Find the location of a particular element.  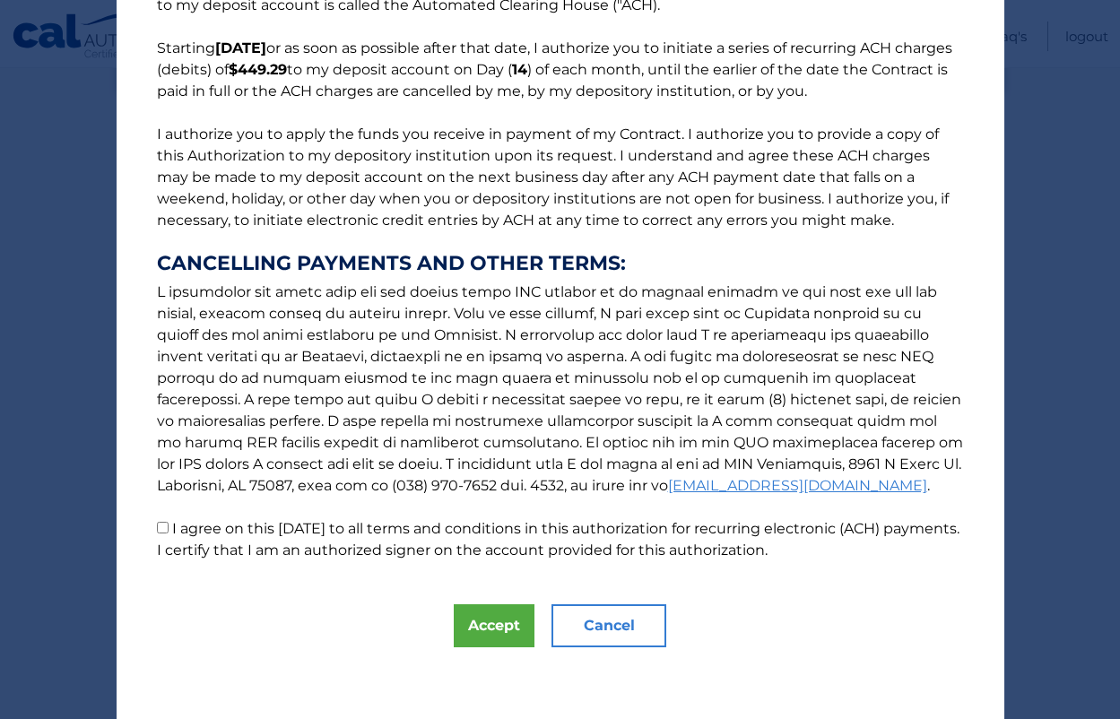

b: 14 is located at coordinates (519, 69).